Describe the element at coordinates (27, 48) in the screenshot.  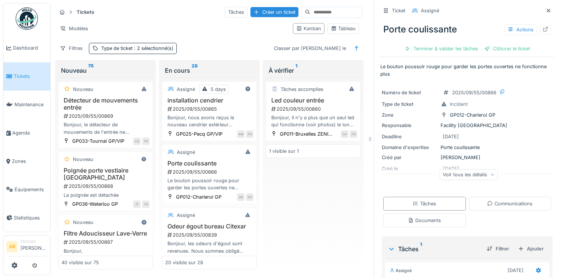
I see `a: Dashboard` at that location.